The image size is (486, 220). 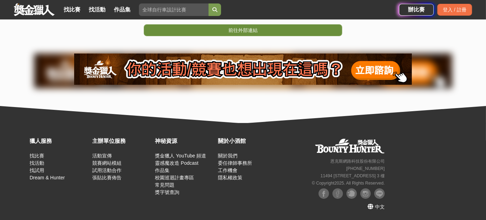 I want to click on a: 常見問題, so click(x=165, y=185).